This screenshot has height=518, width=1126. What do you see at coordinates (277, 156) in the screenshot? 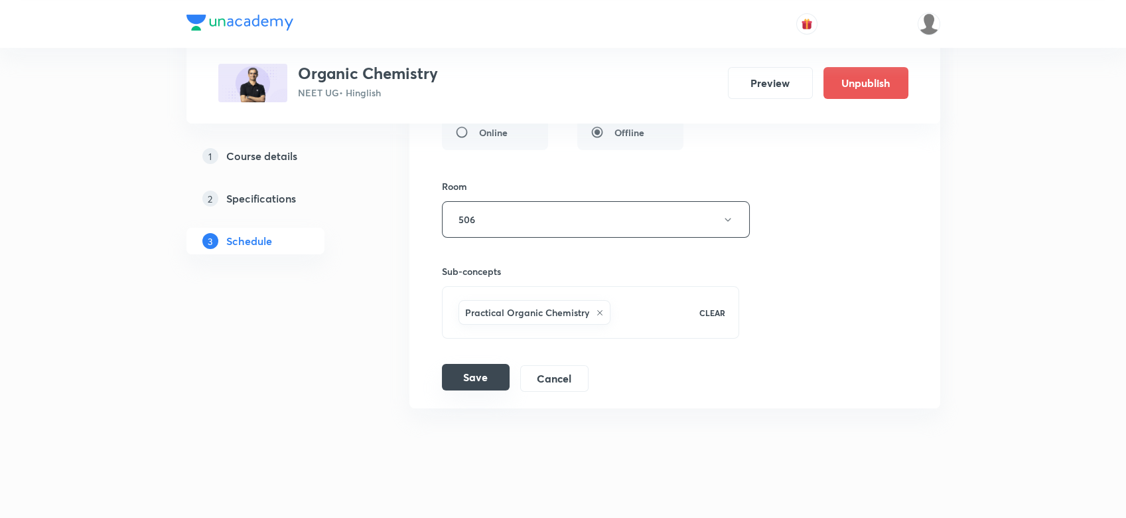
I see `a: 1Course details` at bounding box center [277, 156].